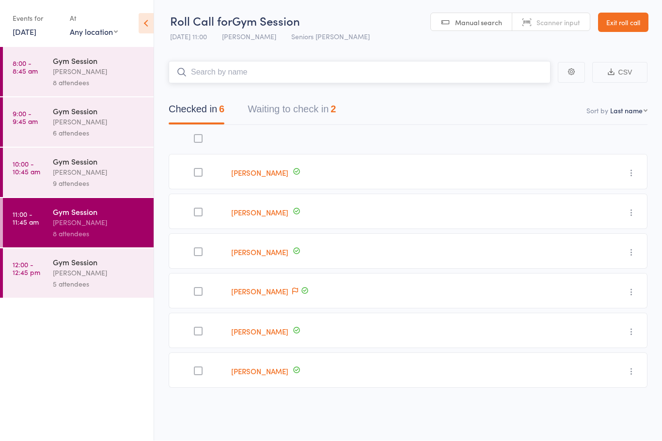 This screenshot has width=662, height=441. What do you see at coordinates (292, 112) in the screenshot?
I see `button: Waiting to check in2` at bounding box center [292, 112].